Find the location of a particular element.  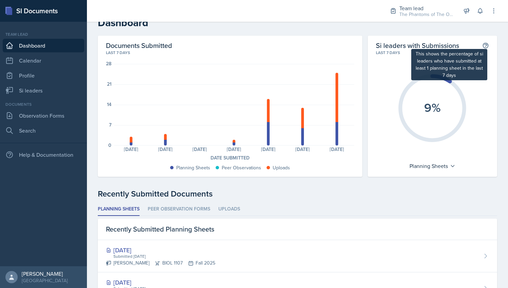

a: Observation Forms is located at coordinates (43, 116).